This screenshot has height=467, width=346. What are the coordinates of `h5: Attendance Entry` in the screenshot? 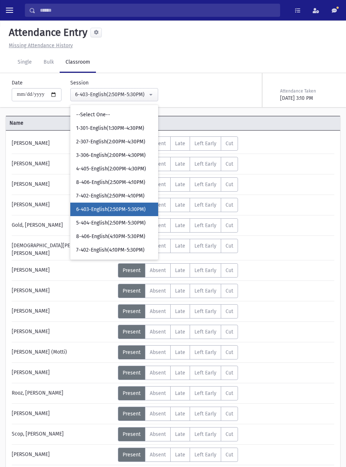 It's located at (46, 33).